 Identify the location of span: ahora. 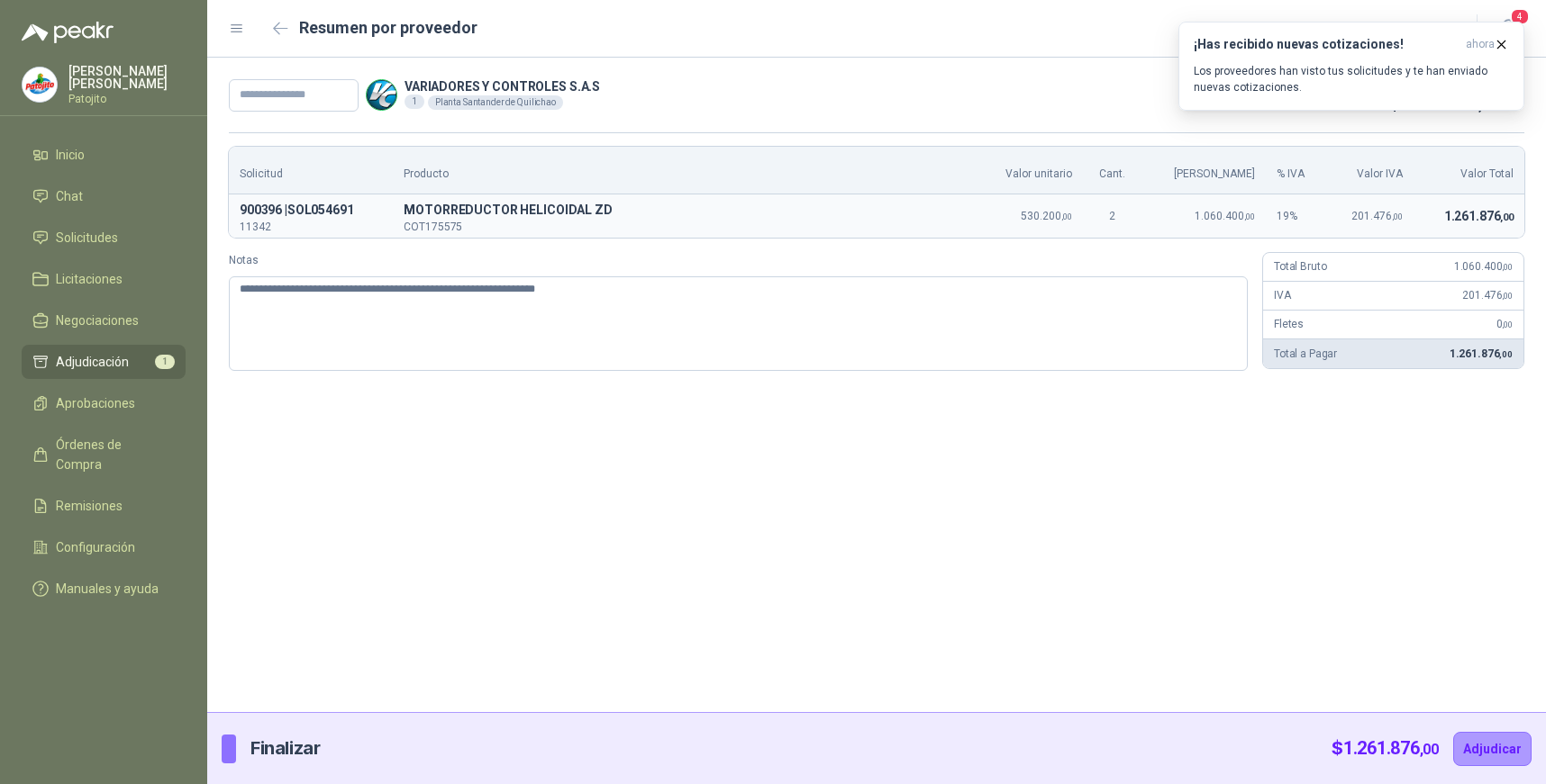
(1480, 44).